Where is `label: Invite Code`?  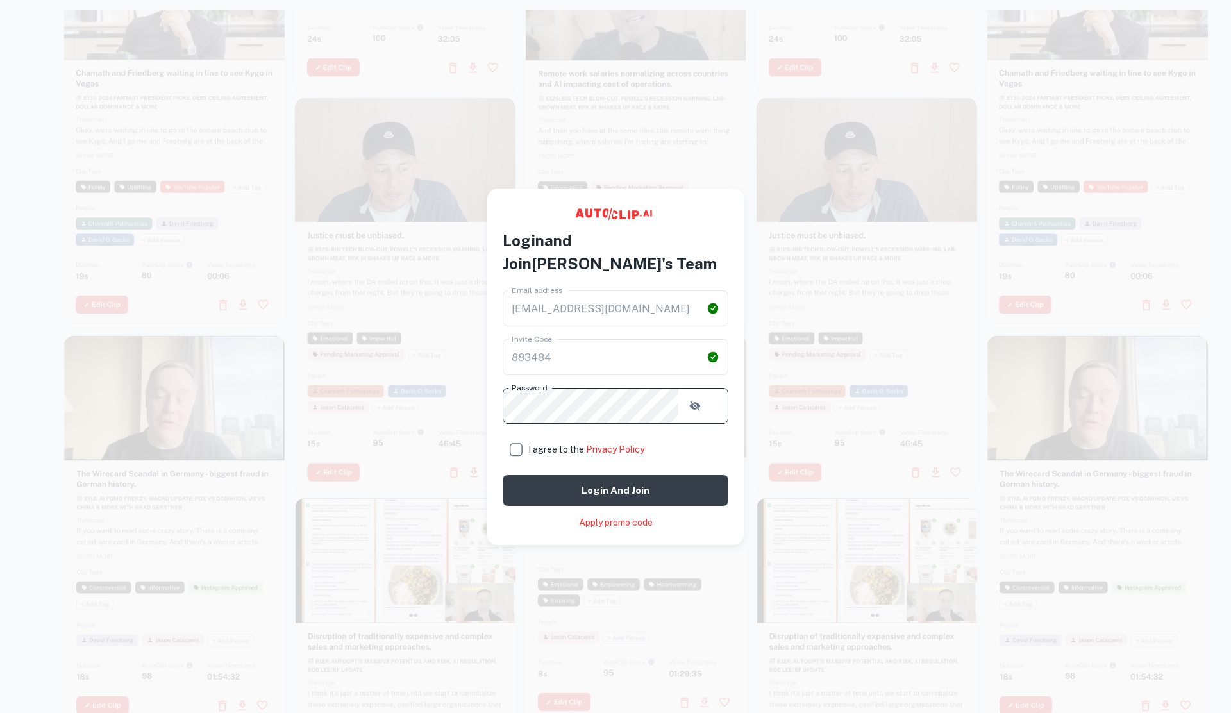
label: Invite Code is located at coordinates (531, 339).